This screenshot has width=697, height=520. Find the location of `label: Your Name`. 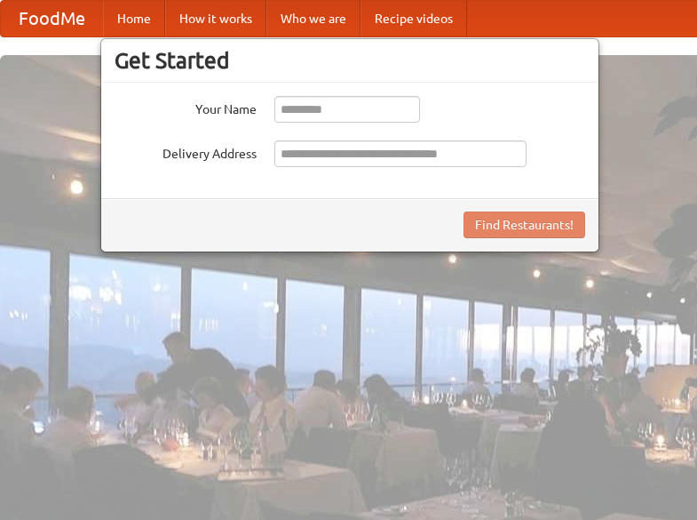

label: Your Name is located at coordinates (186, 107).